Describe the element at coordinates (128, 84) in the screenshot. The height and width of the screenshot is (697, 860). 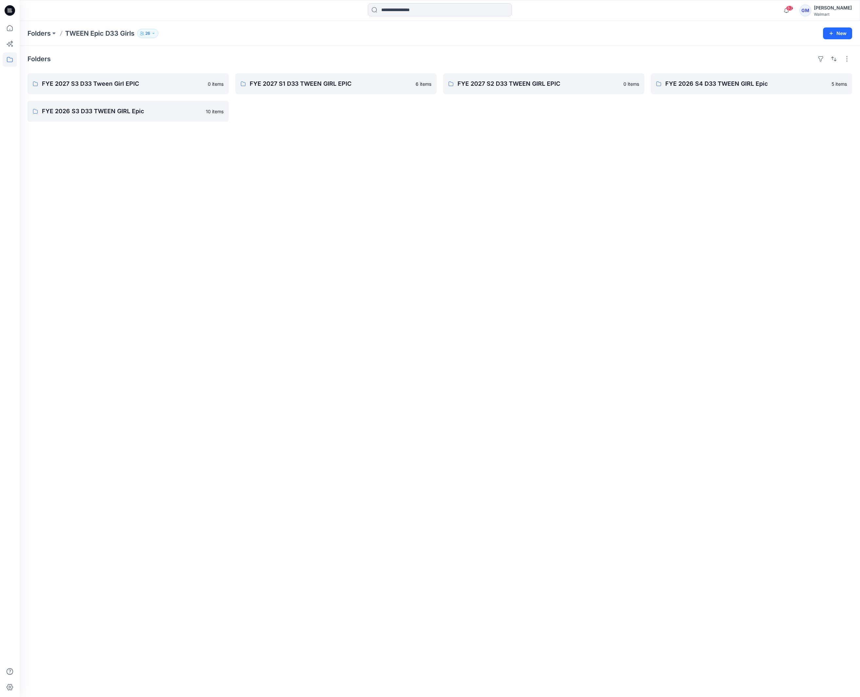
I see `a: FYE 2027 S3 D33 Tween Girl EPIC0 items` at that location.